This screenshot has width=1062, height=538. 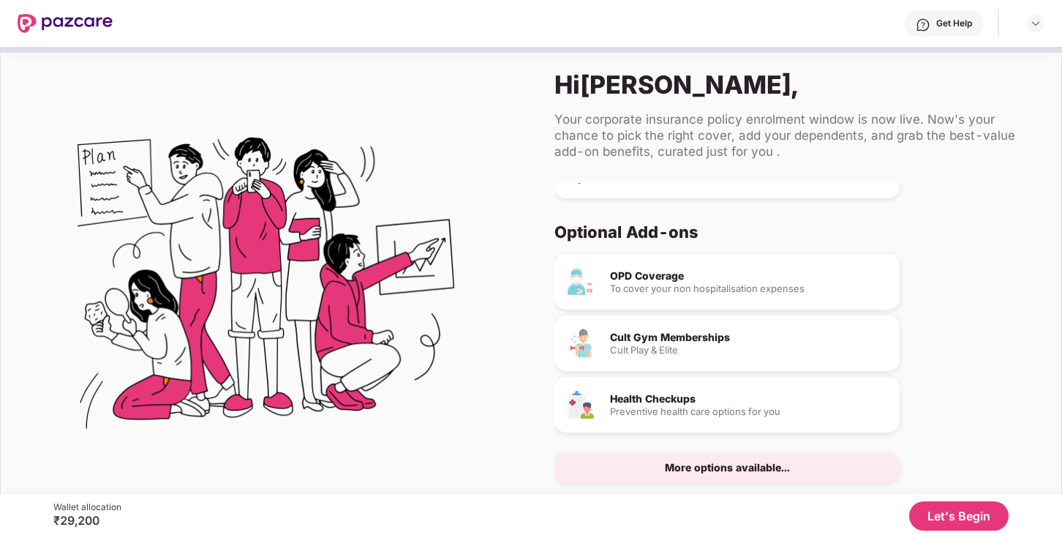 What do you see at coordinates (749, 350) in the screenshot?
I see `div: Cult Play & Elite` at bounding box center [749, 350].